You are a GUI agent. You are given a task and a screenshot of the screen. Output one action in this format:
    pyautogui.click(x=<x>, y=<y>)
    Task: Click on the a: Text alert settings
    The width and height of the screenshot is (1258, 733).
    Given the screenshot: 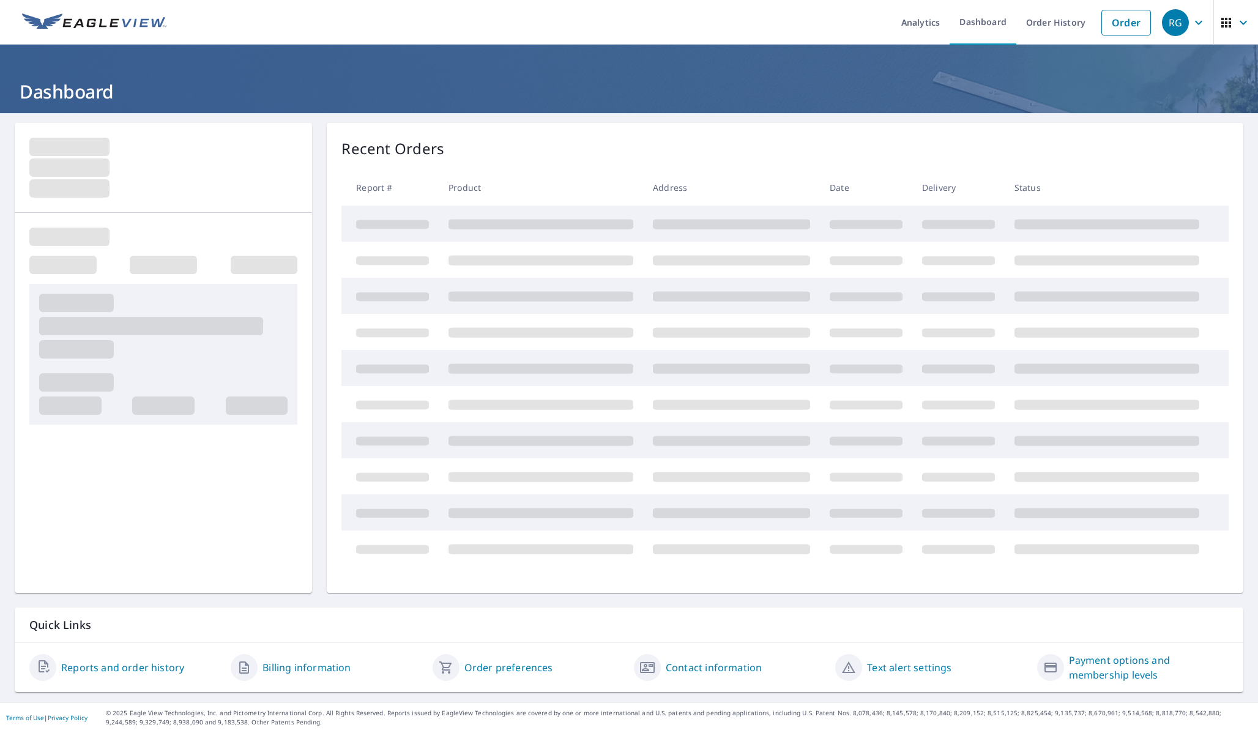 What is the action you would take?
    pyautogui.click(x=909, y=667)
    